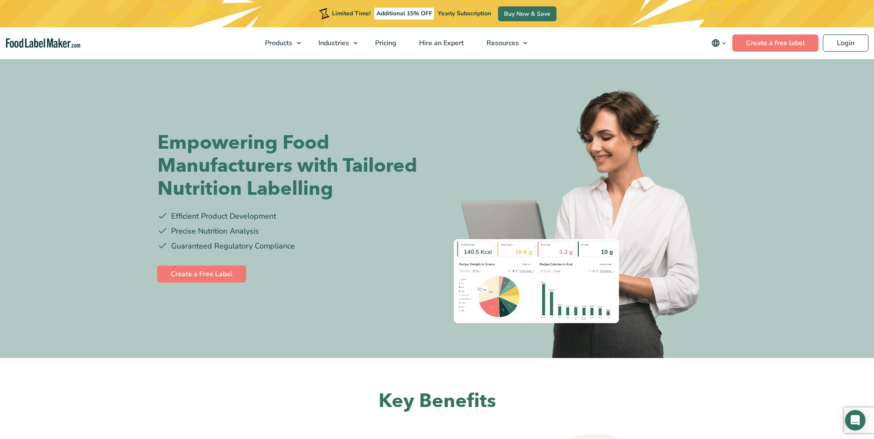 This screenshot has width=874, height=439. Describe the element at coordinates (385, 43) in the screenshot. I see `a: Pricing` at that location.